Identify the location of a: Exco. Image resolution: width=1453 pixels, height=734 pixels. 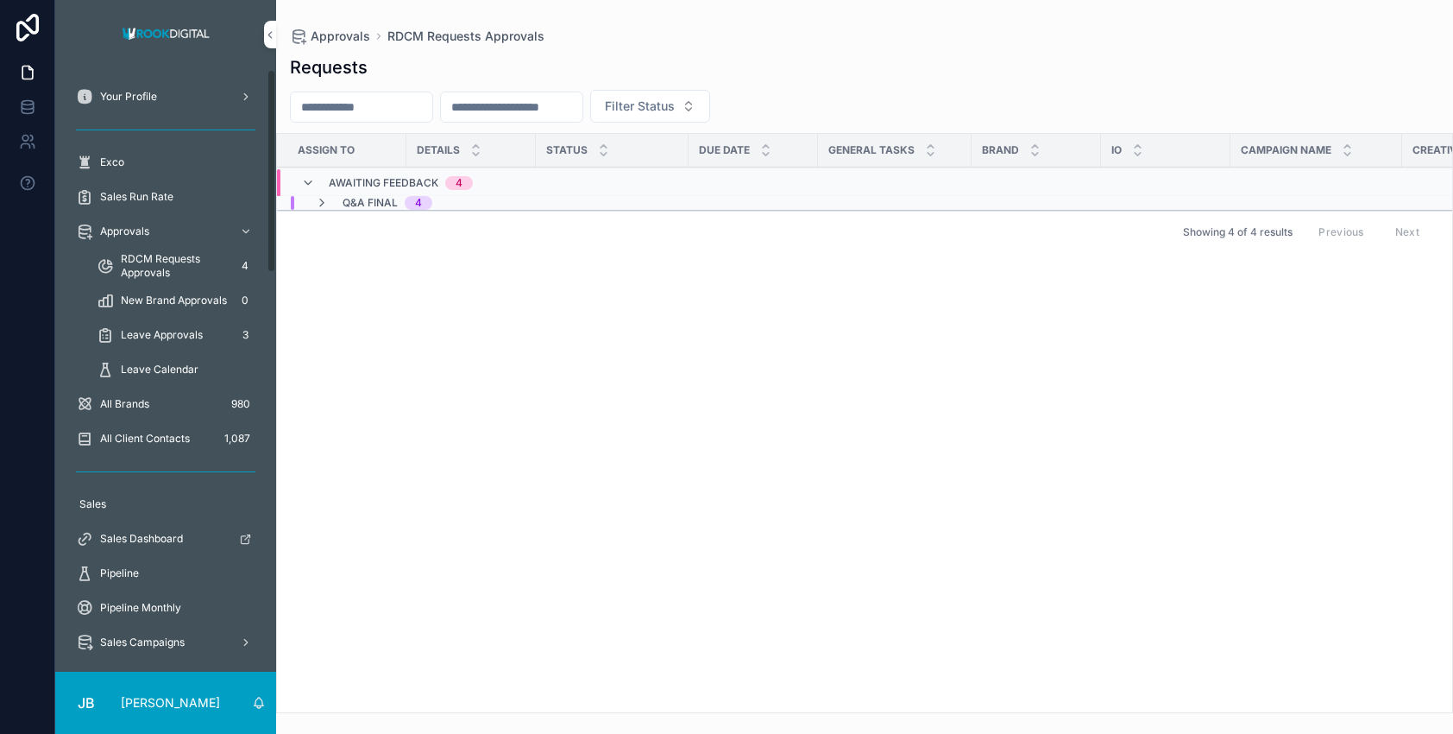
(166, 162).